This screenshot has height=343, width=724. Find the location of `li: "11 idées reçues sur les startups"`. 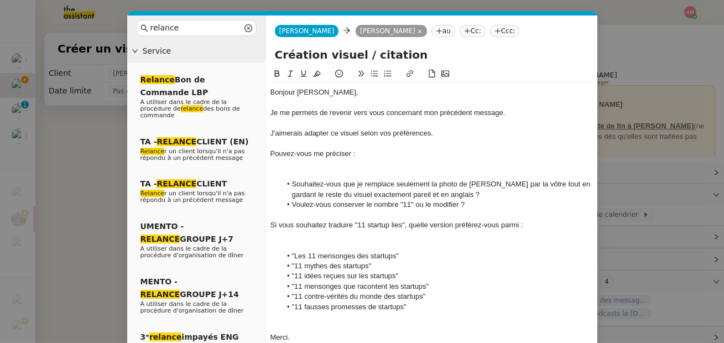

li: "11 idées reçues sur les startups" is located at coordinates (437, 276).